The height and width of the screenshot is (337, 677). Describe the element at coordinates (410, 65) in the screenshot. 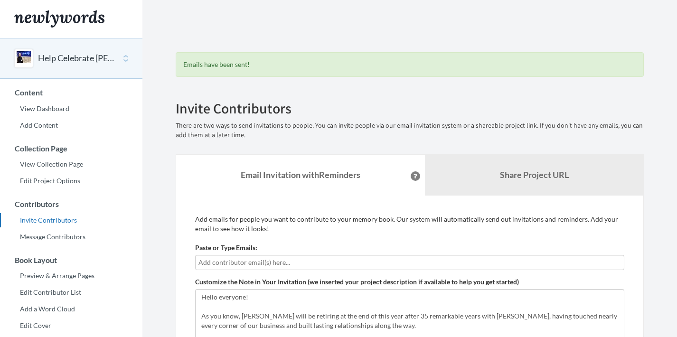

I see `div: Emails have been sent!` at that location.